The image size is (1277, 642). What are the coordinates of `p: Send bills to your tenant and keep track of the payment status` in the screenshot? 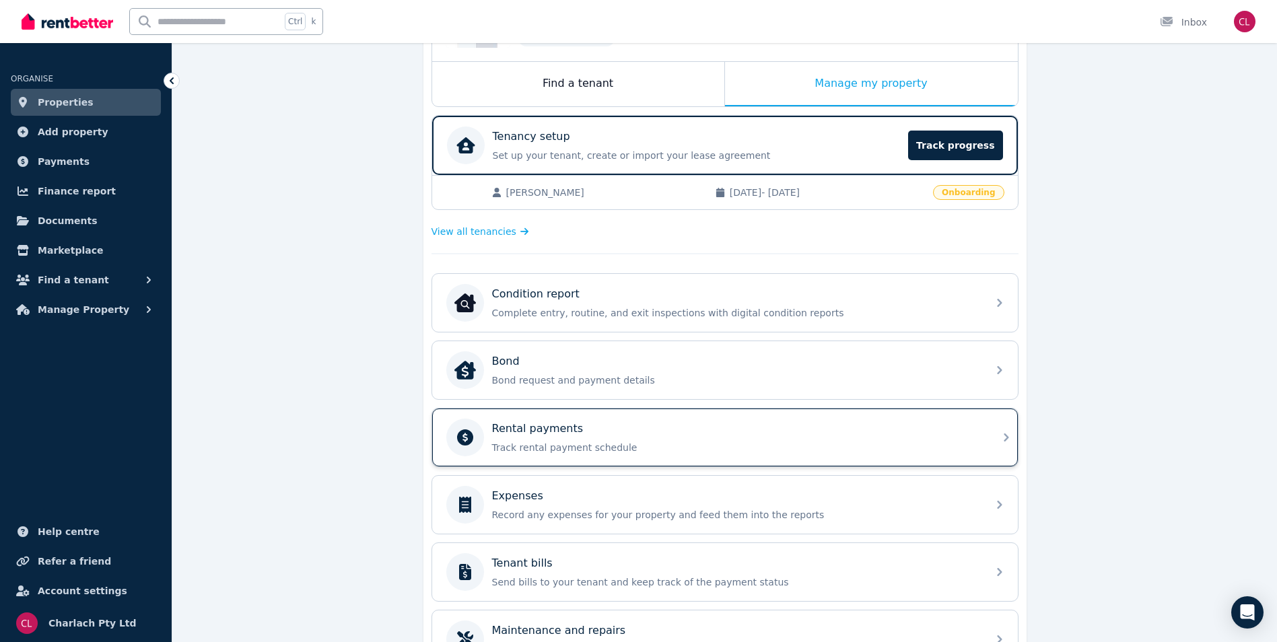 It's located at (736, 582).